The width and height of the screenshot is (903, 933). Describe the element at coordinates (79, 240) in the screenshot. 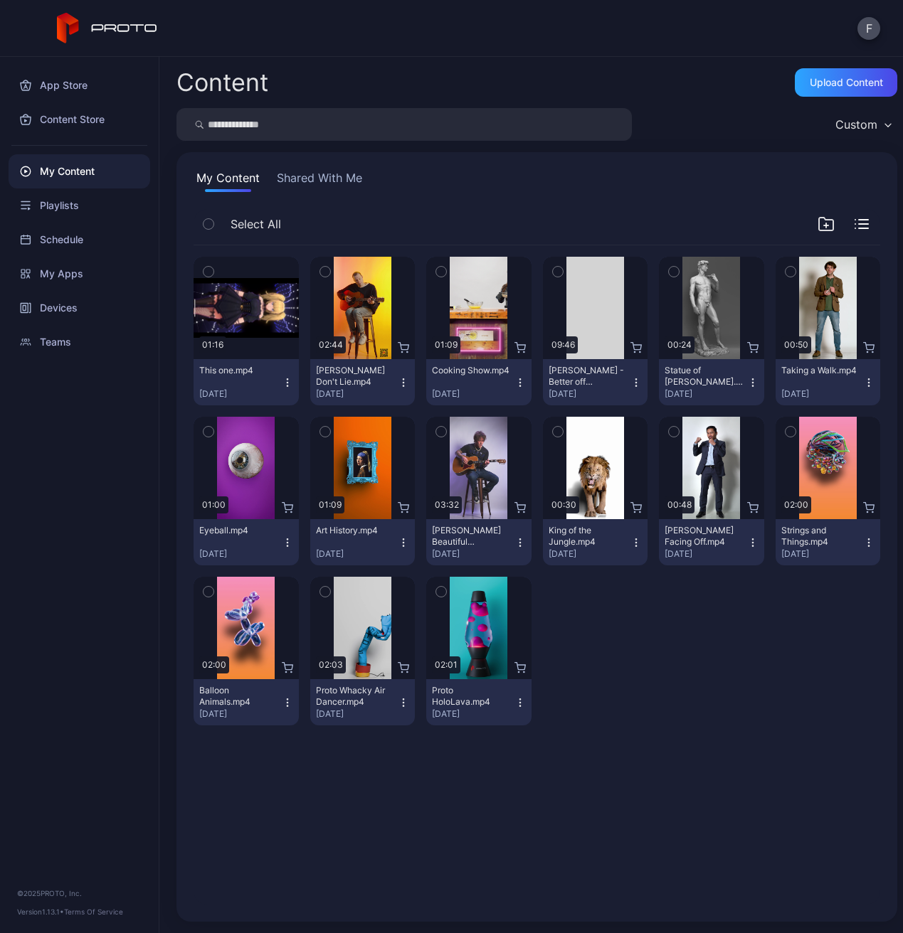

I see `a: Schedule` at that location.